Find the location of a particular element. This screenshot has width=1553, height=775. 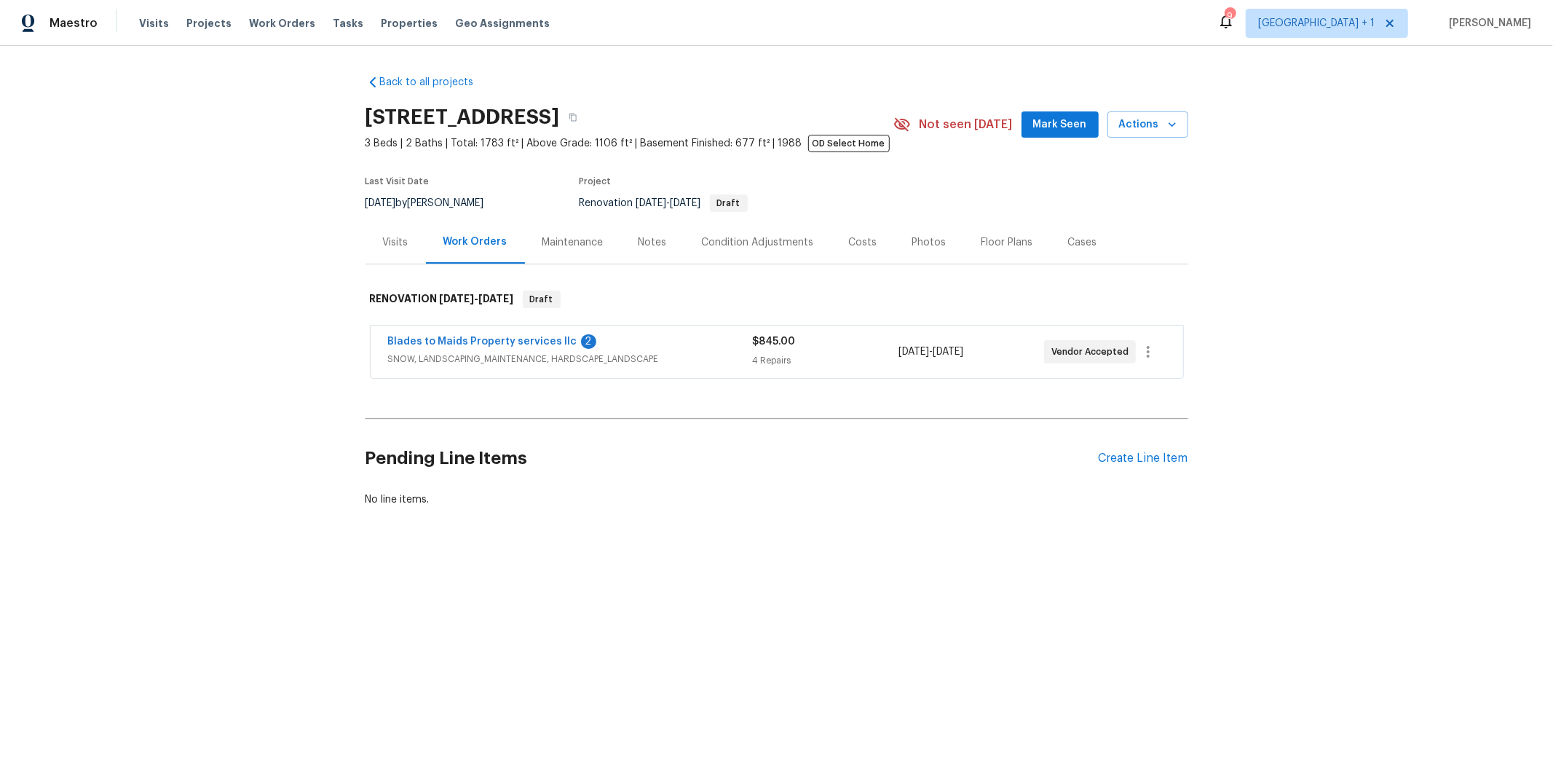

span: Last Visit Date is located at coordinates (398, 181).